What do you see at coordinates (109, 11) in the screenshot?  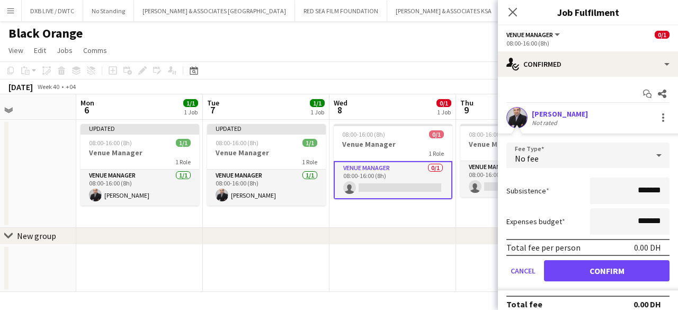 I see `button: No Standing` at bounding box center [109, 11].